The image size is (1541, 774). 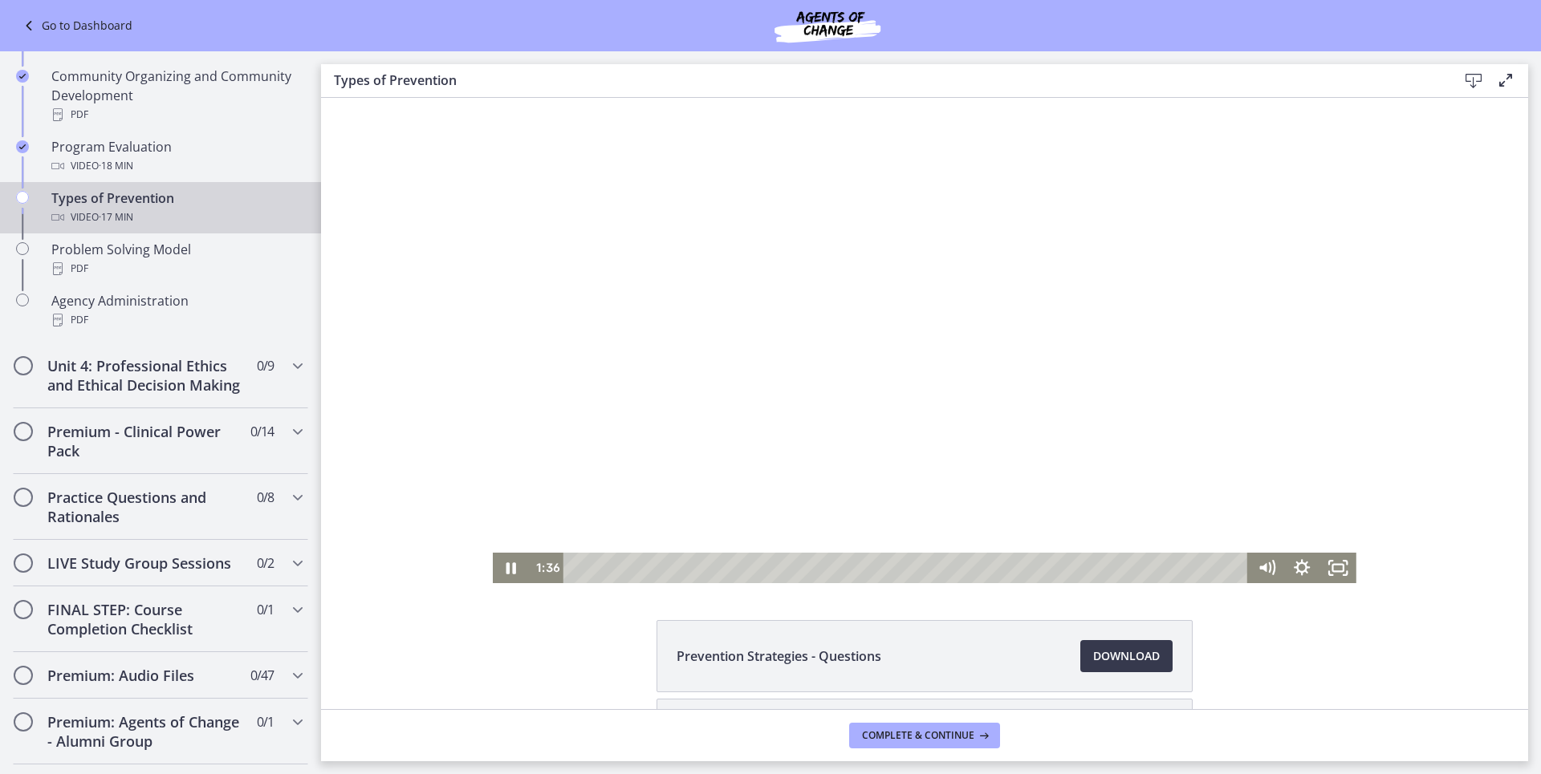 I want to click on h2: FINAL STEP: Course Completion Checklist, so click(x=145, y=620).